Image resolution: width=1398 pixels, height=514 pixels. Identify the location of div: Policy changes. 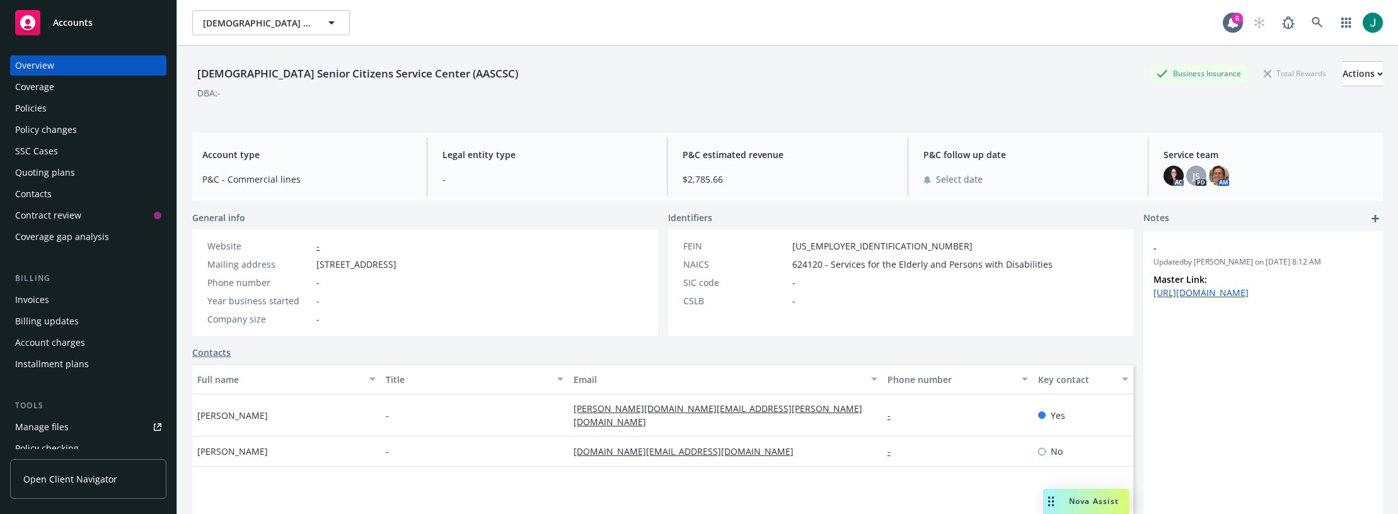
(46, 130).